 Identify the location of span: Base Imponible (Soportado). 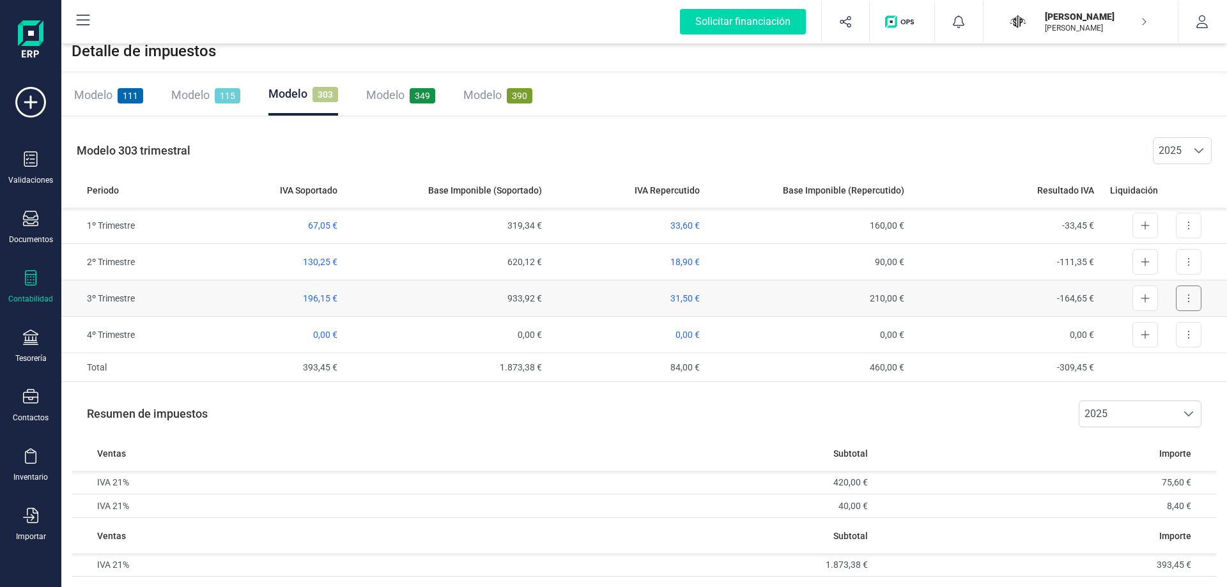
(485, 190).